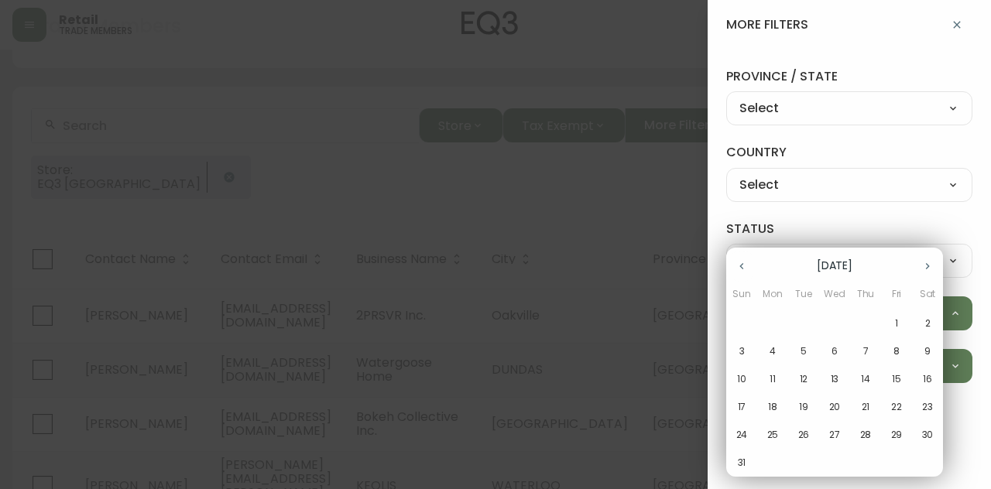  I want to click on button: 27, so click(835, 435).